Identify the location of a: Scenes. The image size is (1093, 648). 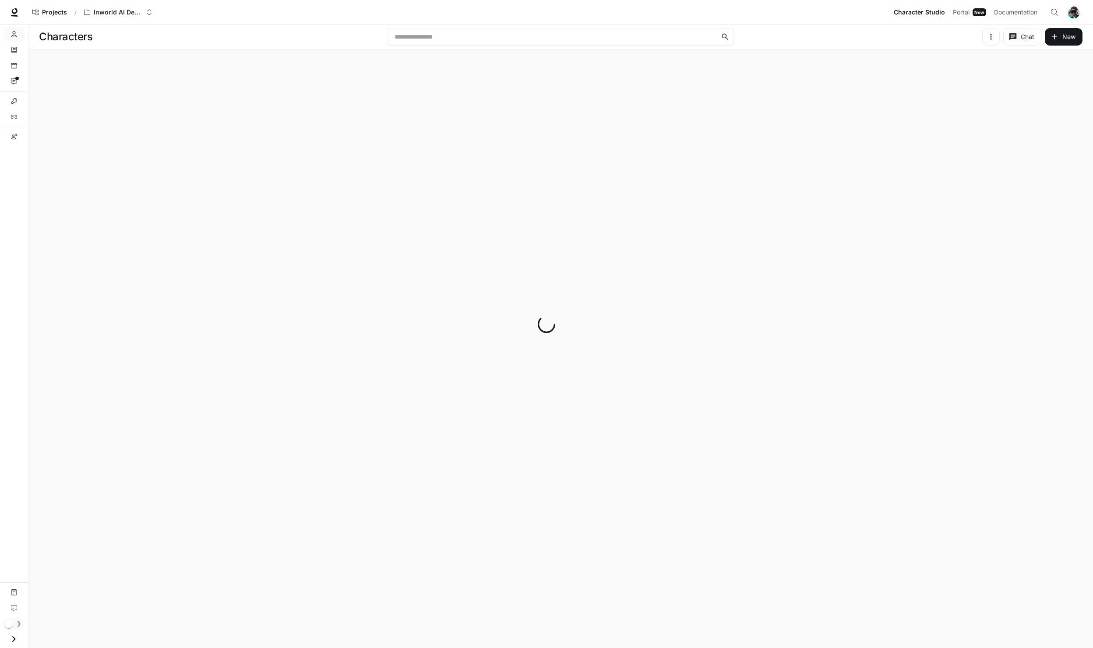
(14, 66).